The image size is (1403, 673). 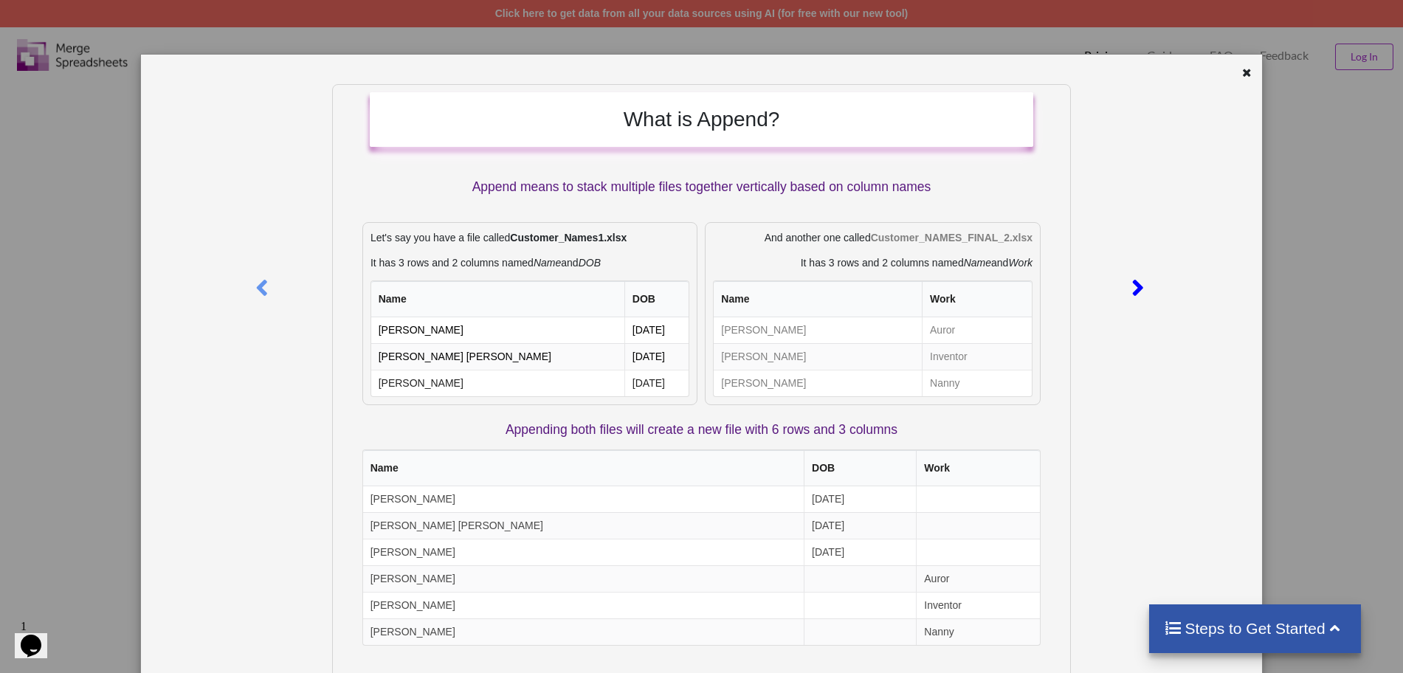 I want to click on b: Customer_NAMES_FINAL_2.xlsx, so click(x=951, y=238).